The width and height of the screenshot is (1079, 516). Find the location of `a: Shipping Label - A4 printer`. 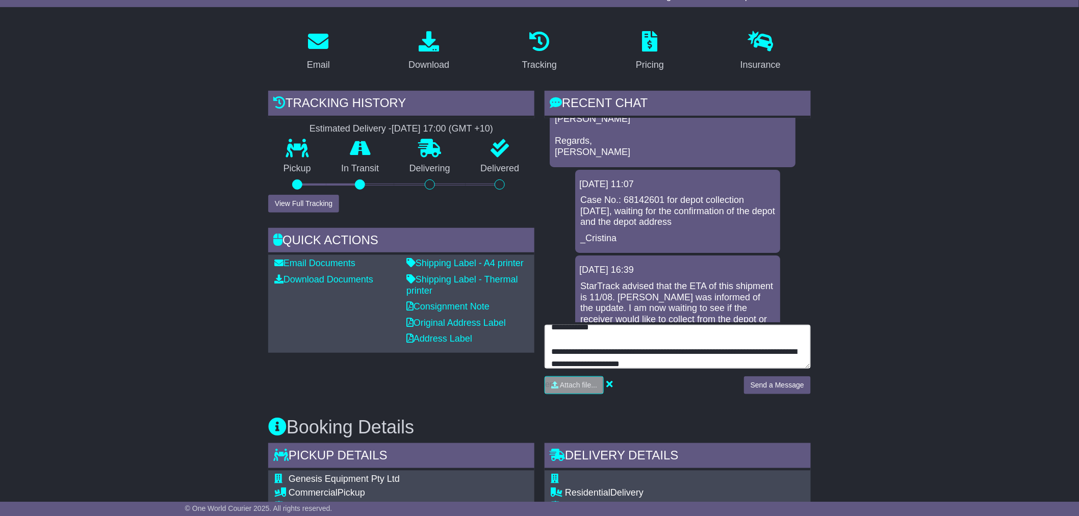

a: Shipping Label - A4 printer is located at coordinates (465, 263).